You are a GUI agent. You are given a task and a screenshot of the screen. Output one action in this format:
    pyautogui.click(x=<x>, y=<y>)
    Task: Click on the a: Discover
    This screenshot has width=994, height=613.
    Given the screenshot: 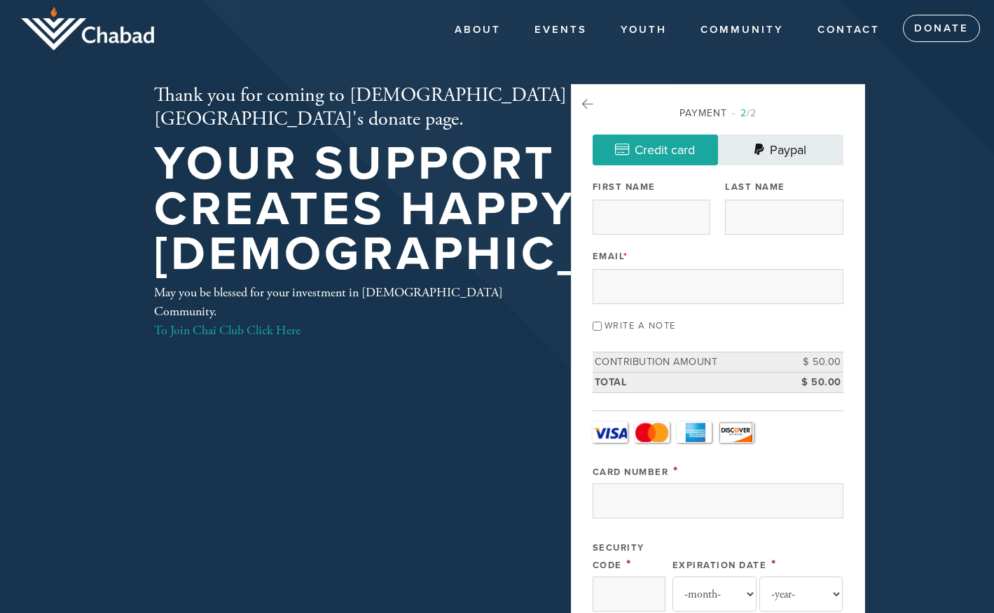 What is the action you would take?
    pyautogui.click(x=737, y=432)
    